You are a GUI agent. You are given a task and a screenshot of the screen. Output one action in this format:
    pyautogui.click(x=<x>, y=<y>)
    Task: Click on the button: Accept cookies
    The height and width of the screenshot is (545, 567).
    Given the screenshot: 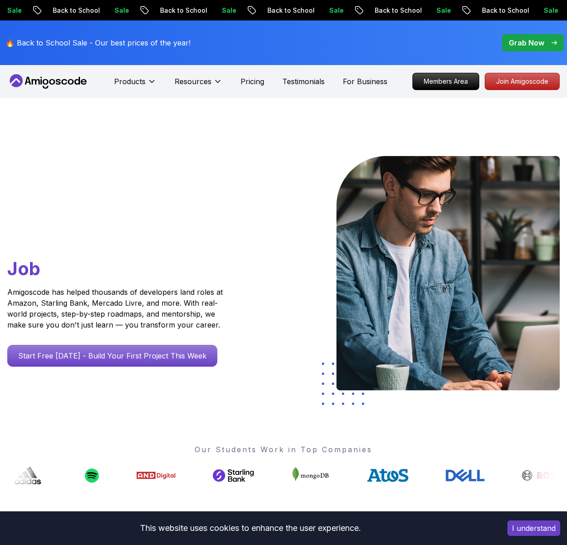 What is the action you would take?
    pyautogui.click(x=534, y=528)
    